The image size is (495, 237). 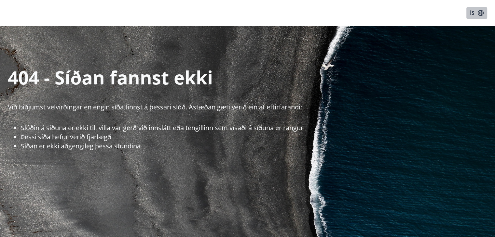 I want to click on p: 404 - Síðan fannst ekki, so click(x=251, y=77).